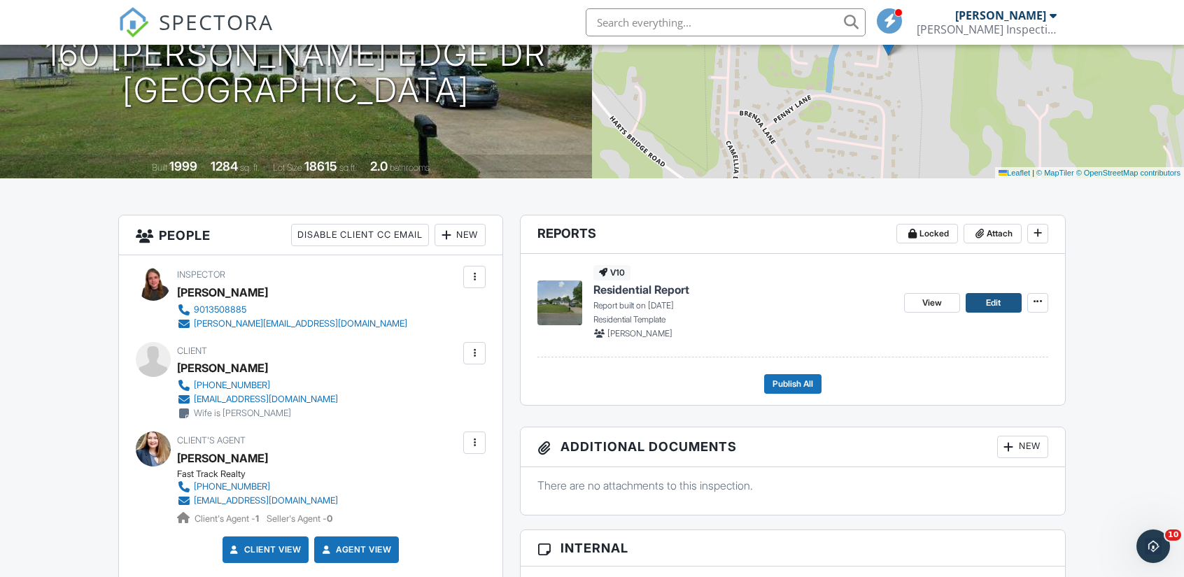 The width and height of the screenshot is (1184, 577). Describe the element at coordinates (793, 447) in the screenshot. I see `h3: Additional Documents` at that location.